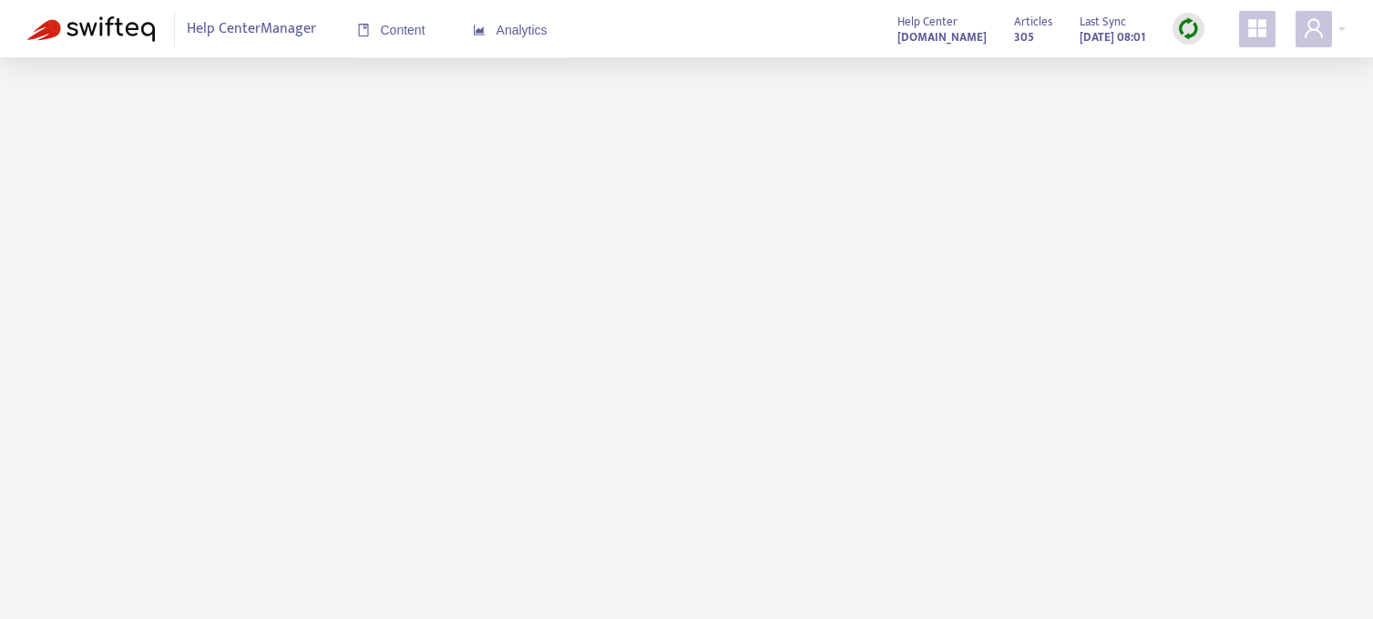 The width and height of the screenshot is (1373, 619). Describe the element at coordinates (479, 30) in the screenshot. I see `span: area-chart` at that location.